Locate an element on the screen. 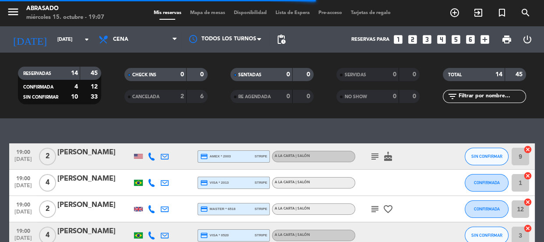  div: miércoles 15. octubre - 19:07 is located at coordinates (65, 18).